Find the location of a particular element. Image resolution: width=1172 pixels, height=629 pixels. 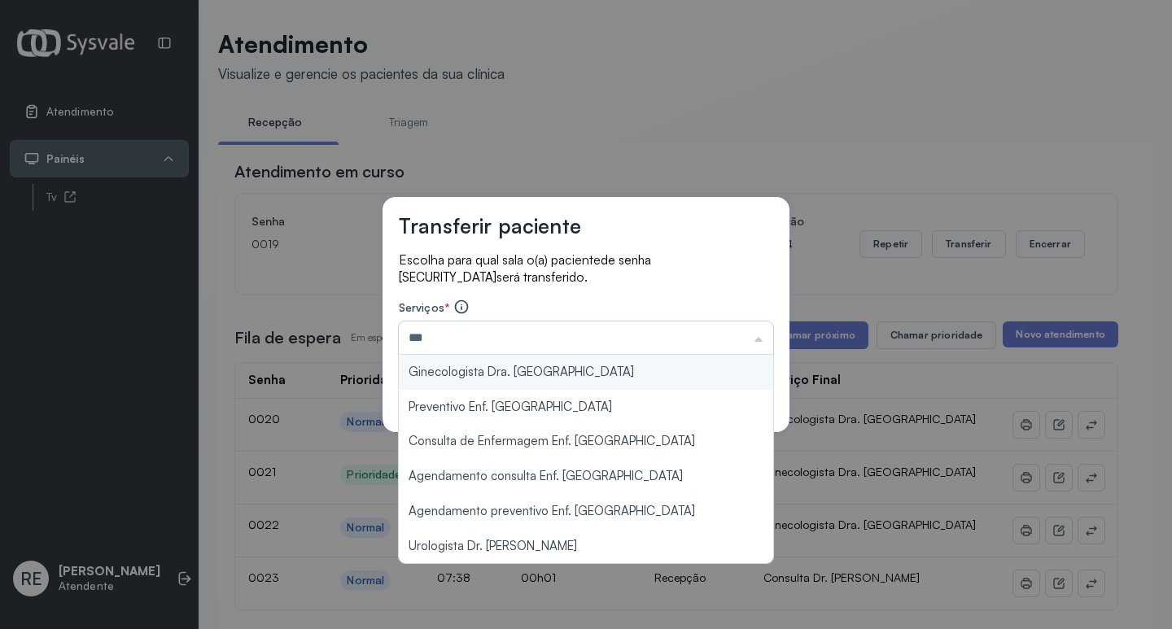

h3: Transferir paciente is located at coordinates (490, 225).